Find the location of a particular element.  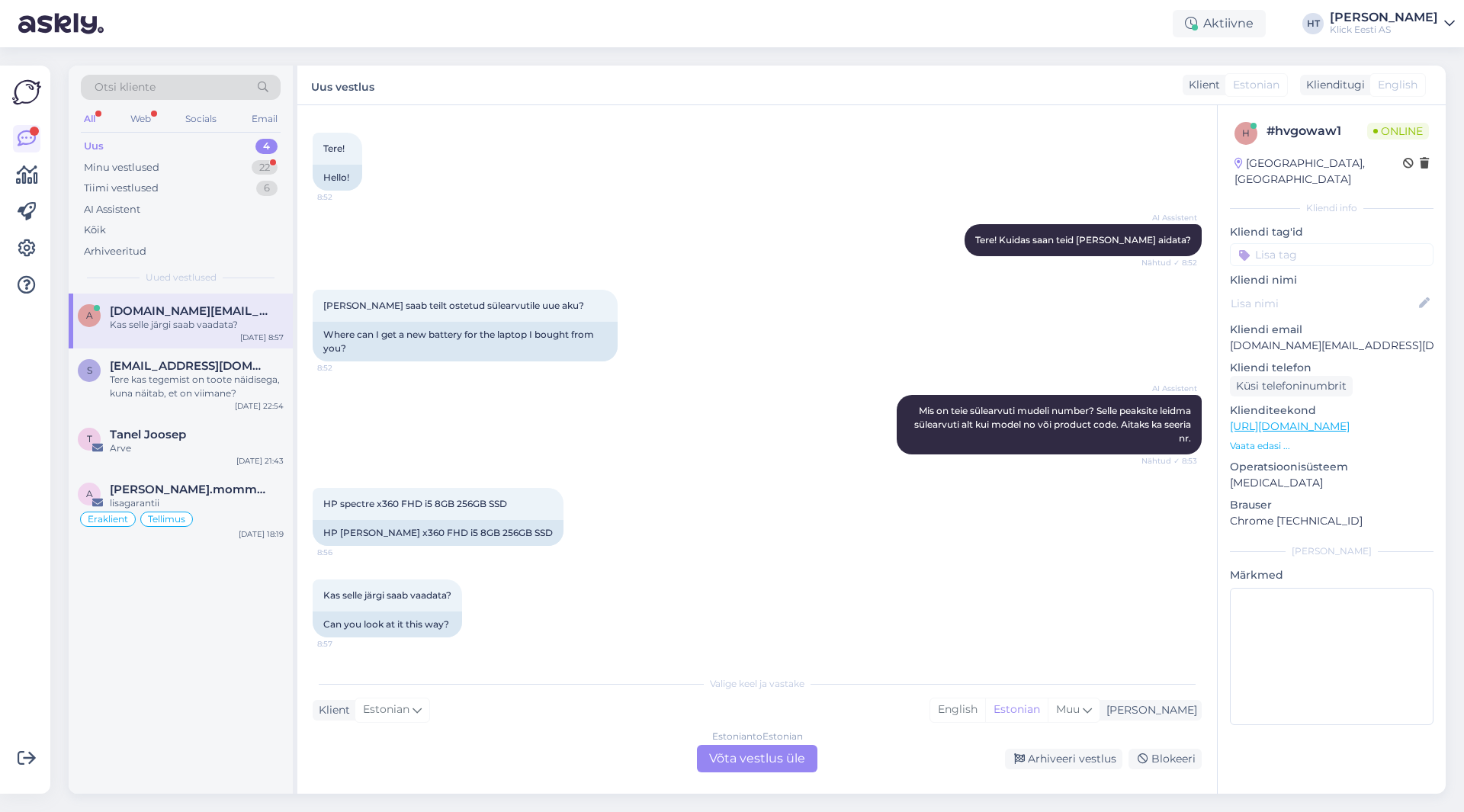

span: s is located at coordinates (89, 370).